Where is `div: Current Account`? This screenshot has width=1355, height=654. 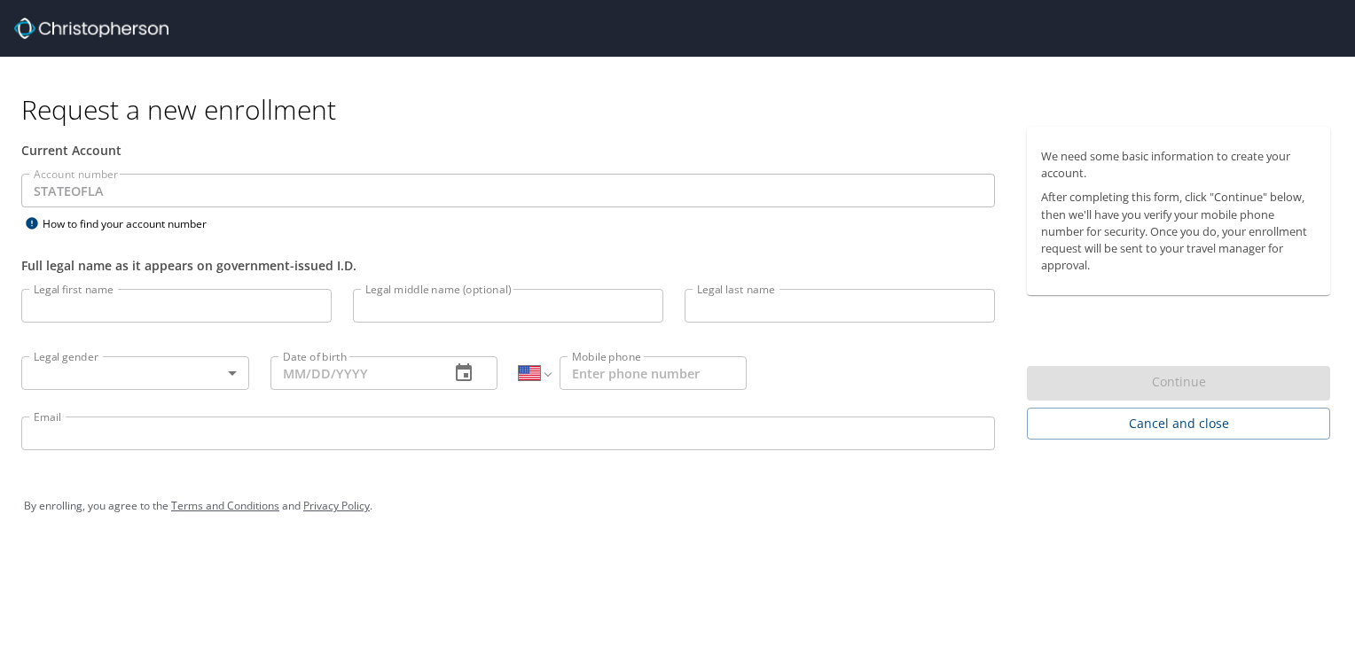
div: Current Account is located at coordinates (508, 150).